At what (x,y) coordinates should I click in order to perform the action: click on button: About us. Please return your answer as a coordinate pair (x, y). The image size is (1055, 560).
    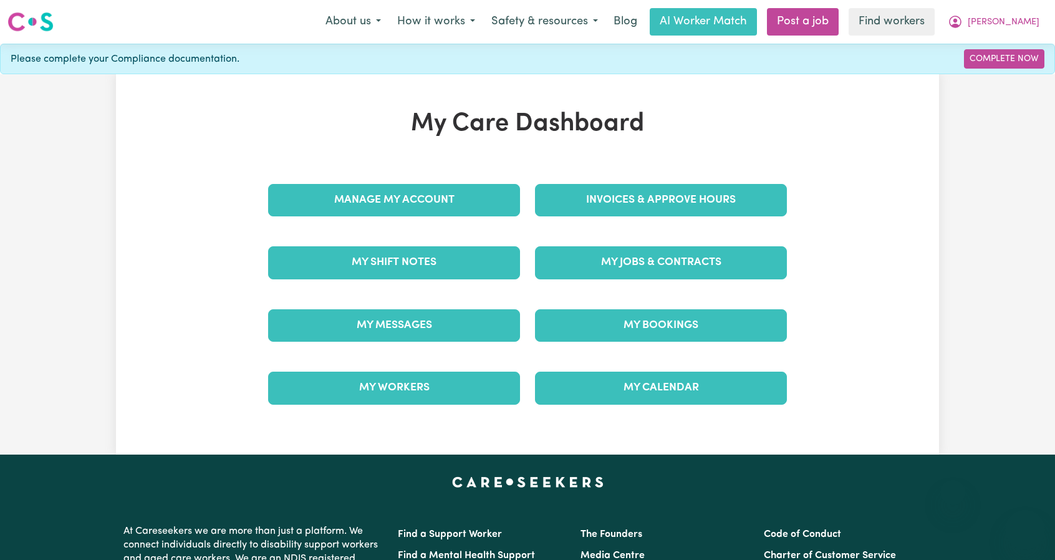
    Looking at the image, I should click on (353, 22).